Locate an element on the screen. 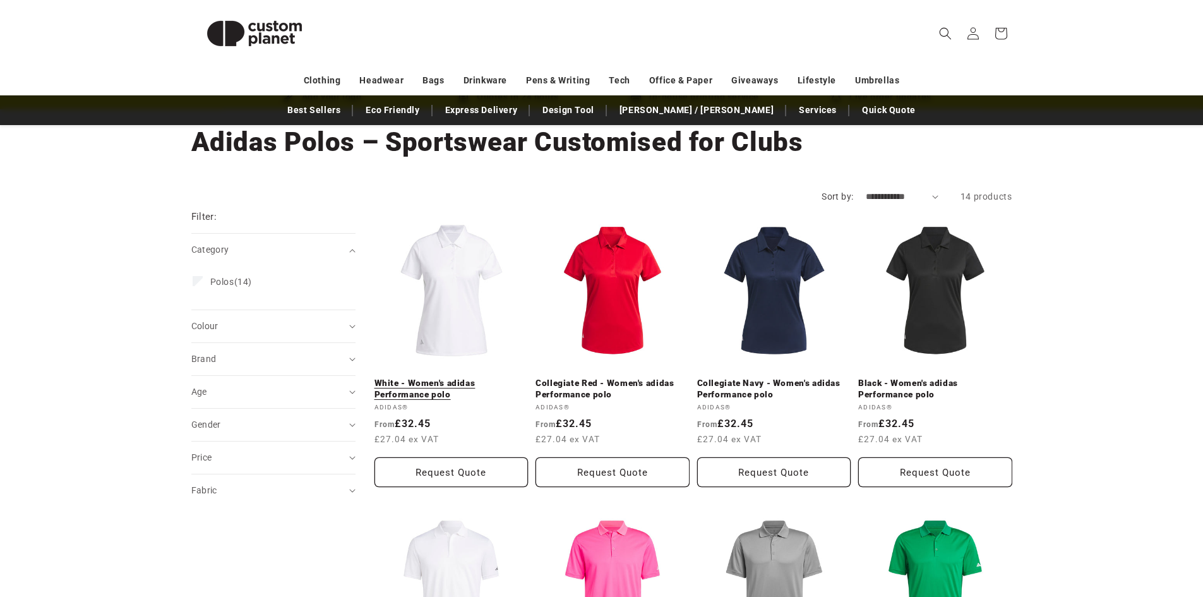  summary: Age (0 selected) is located at coordinates (273, 391).